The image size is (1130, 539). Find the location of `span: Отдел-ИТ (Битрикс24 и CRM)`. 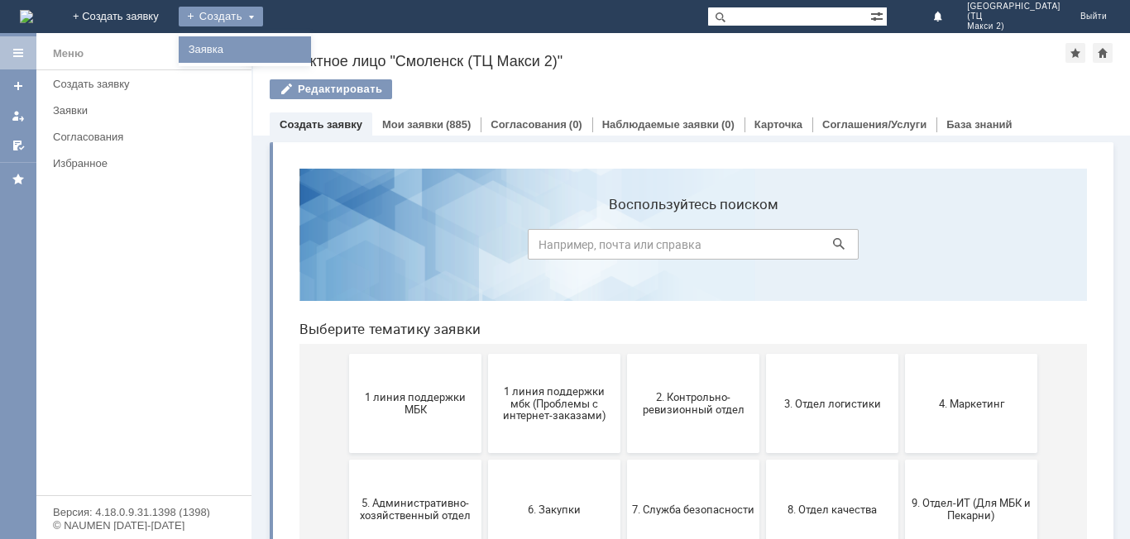

span: Отдел-ИТ (Битрикс24 и CRM) is located at coordinates (268, 460).